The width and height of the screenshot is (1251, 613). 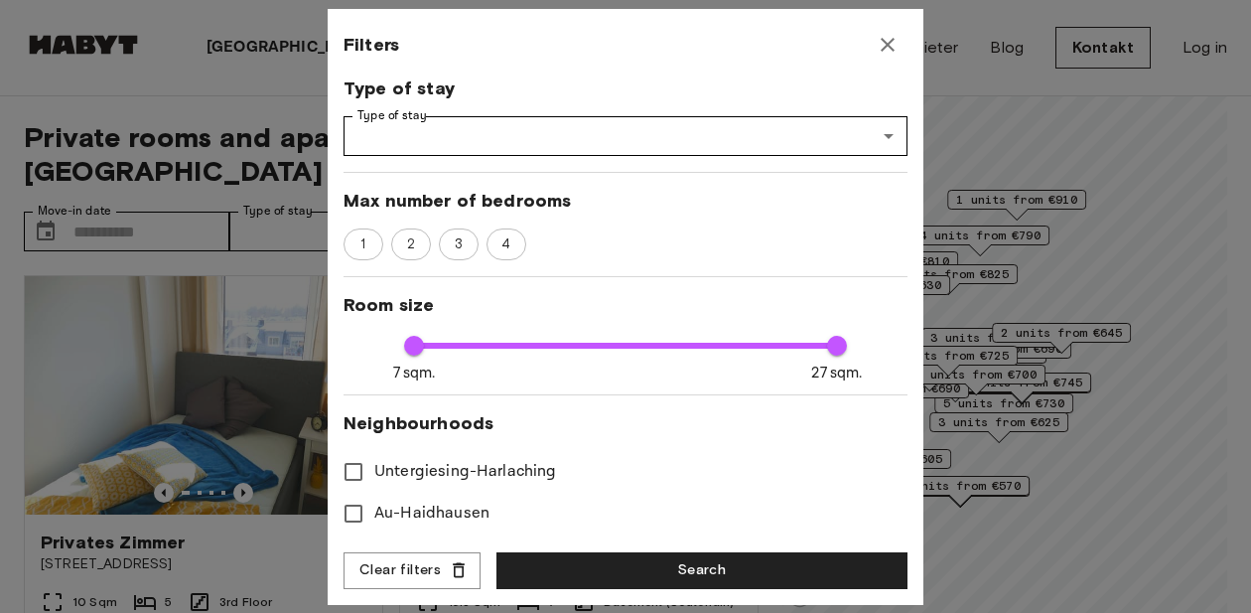 I want to click on span: 7 sqm., so click(x=414, y=372).